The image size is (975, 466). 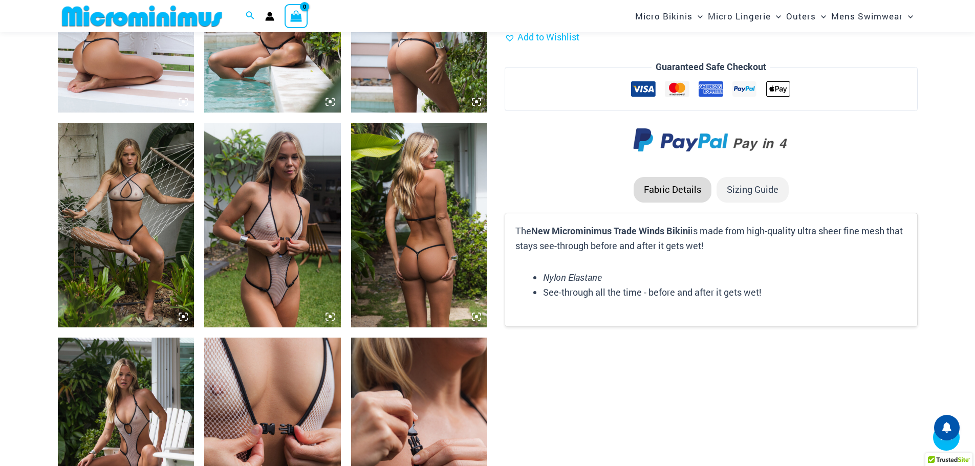 I want to click on img: Trade Winds Ivory/Ink 384 Top 469 Thong, so click(x=126, y=225).